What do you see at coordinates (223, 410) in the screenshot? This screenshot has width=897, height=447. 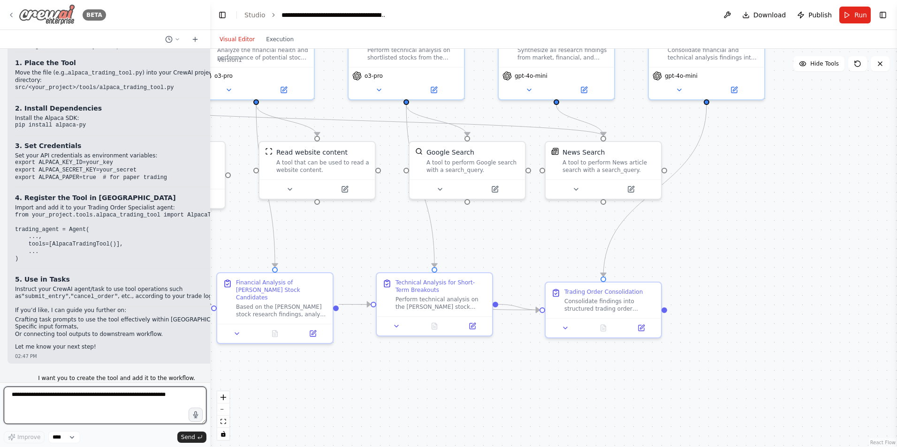 I see `button: zoom out` at bounding box center [223, 410].